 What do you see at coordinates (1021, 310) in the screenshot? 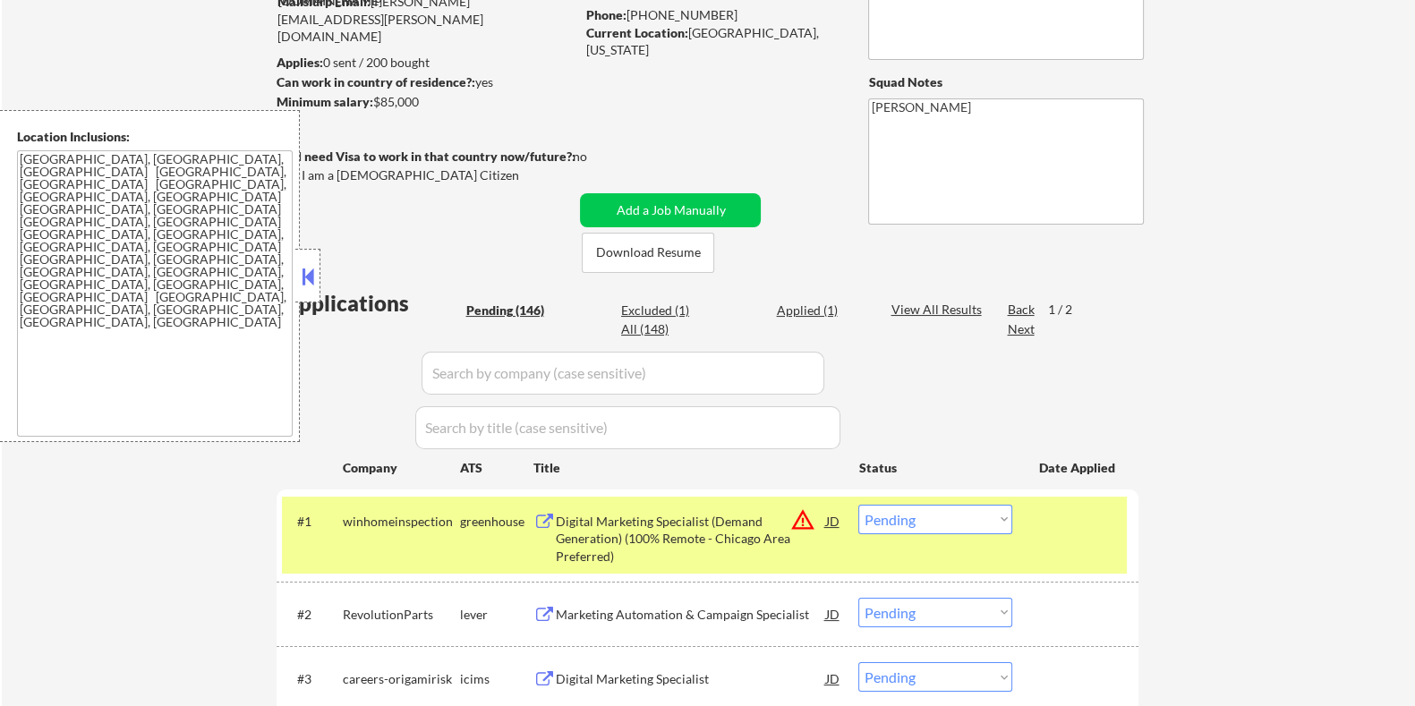
I see `div: Back` at bounding box center [1021, 310].